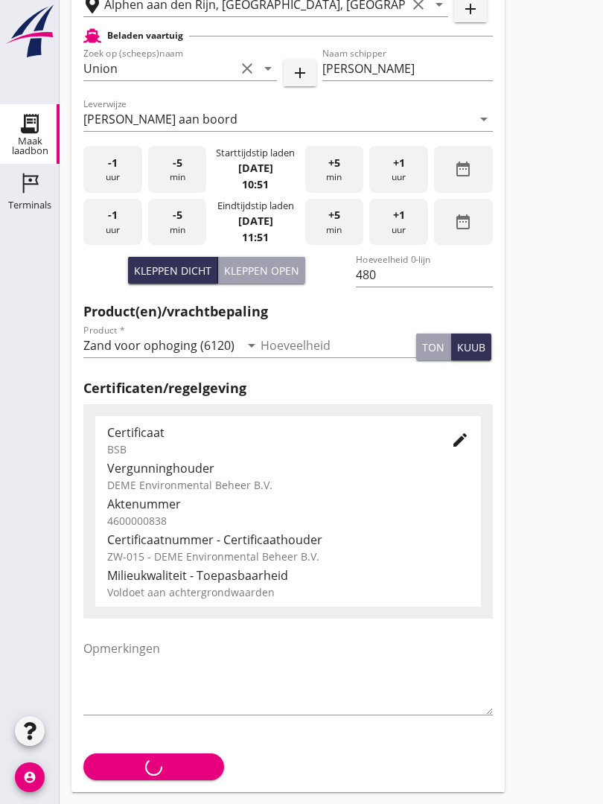 The width and height of the screenshot is (603, 804). Describe the element at coordinates (339, 345) in the screenshot. I see `input: Hoeveelheid` at that location.